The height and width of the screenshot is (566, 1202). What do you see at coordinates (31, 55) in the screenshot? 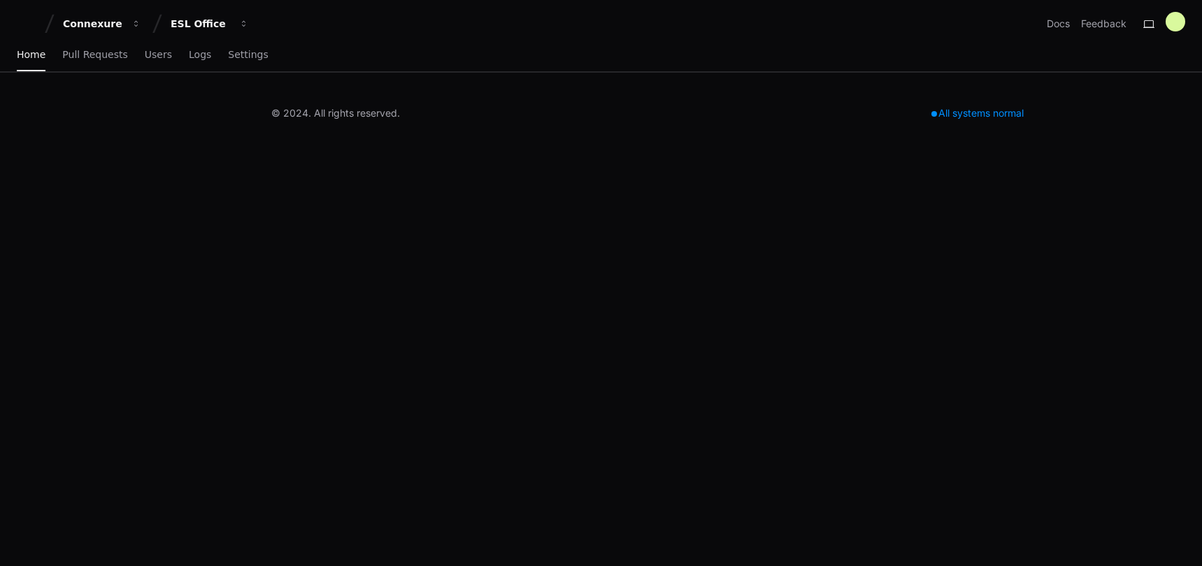
I see `span: Home` at bounding box center [31, 55].